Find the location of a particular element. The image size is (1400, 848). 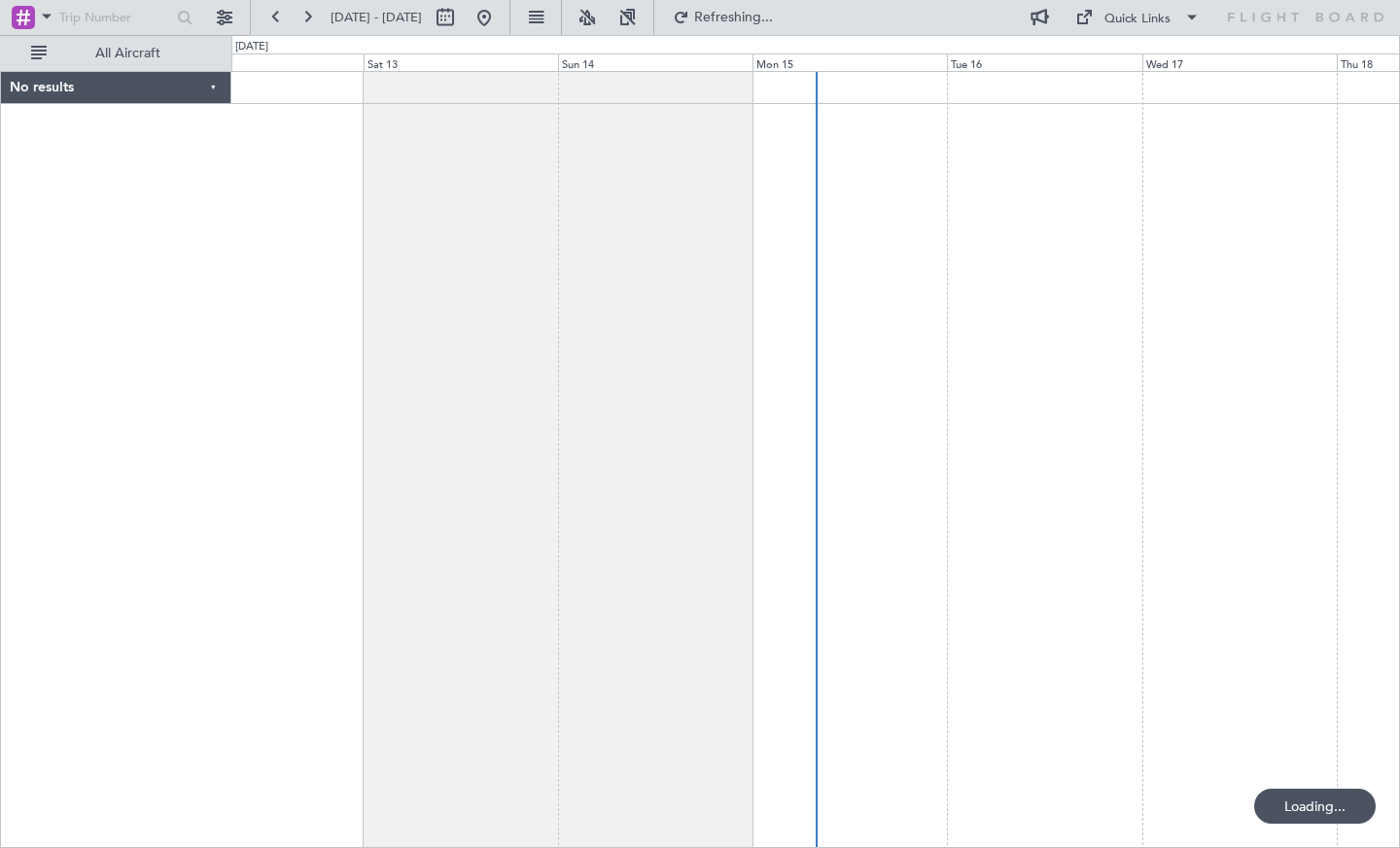

span: All Aircraft is located at coordinates (127, 54).